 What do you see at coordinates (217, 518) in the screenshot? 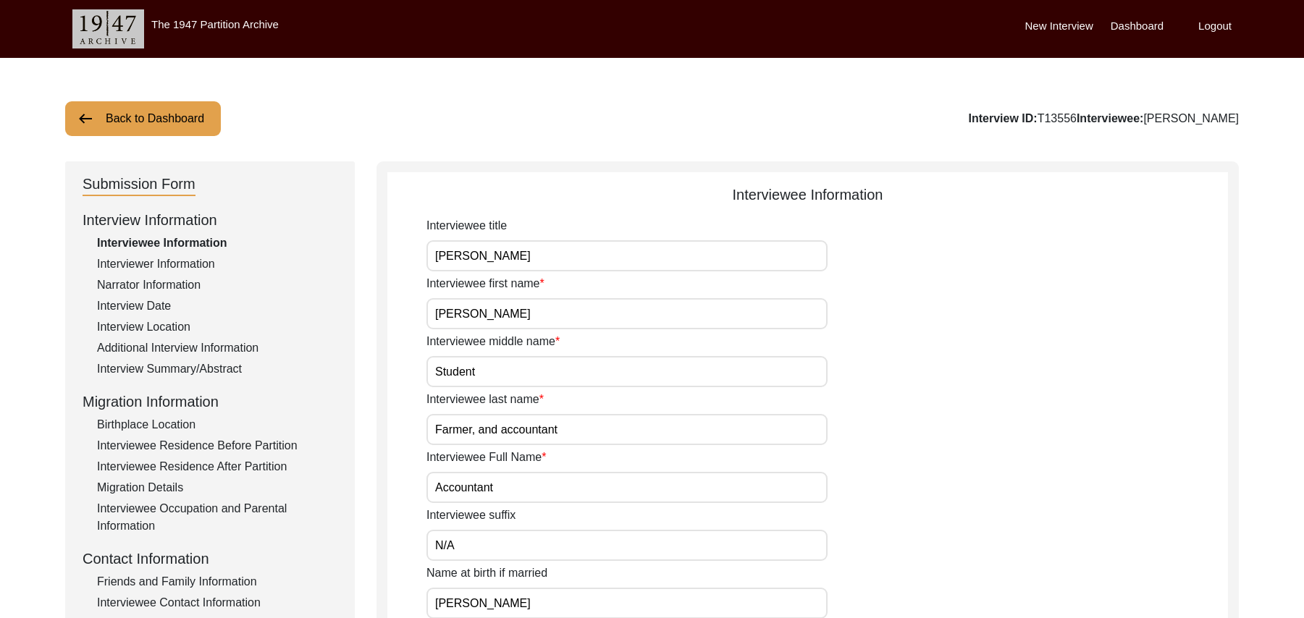
I see `div: Interviewee Occupation and Parental Information` at bounding box center [217, 518].